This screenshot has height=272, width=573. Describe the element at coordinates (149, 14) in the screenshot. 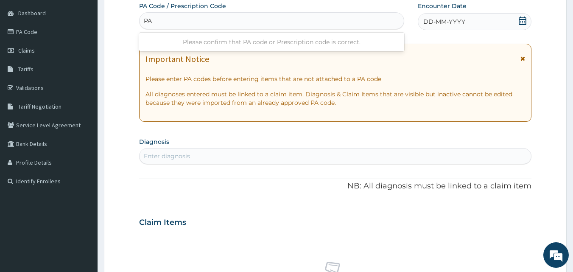

I see `div: Minimize live chat window` at that location.